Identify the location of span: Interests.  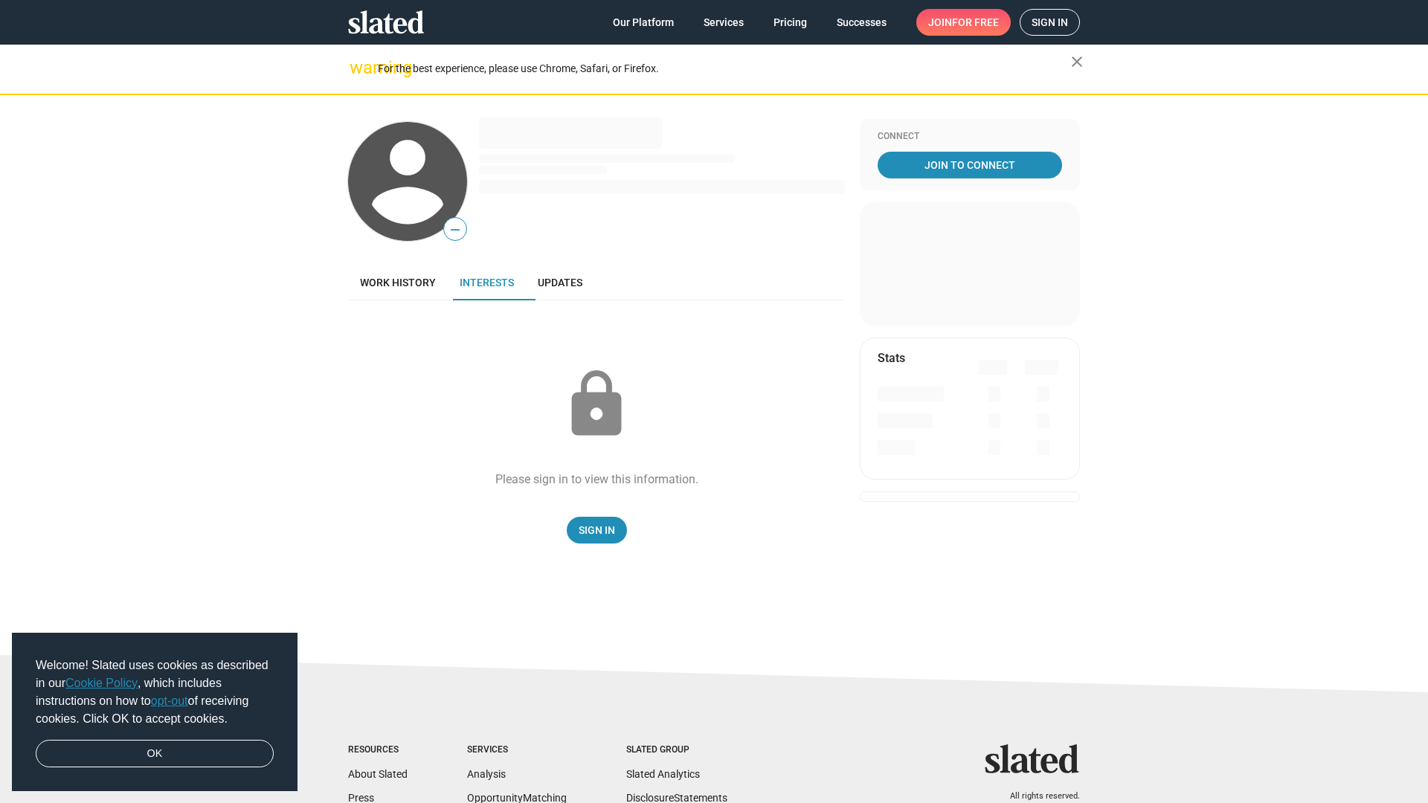
(486, 283).